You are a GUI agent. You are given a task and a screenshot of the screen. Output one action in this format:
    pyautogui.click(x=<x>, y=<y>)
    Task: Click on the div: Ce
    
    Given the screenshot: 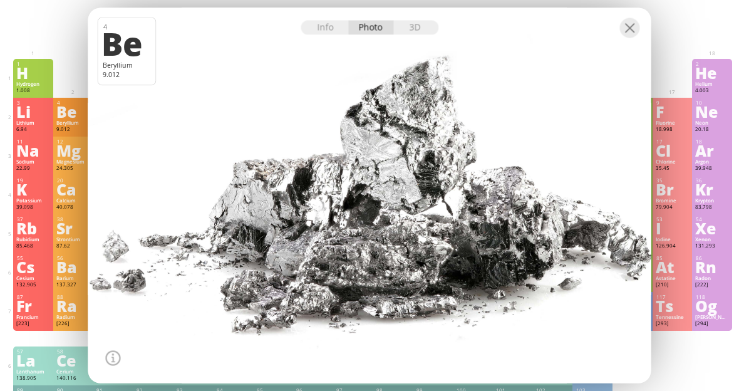 What is the action you would take?
    pyautogui.click(x=73, y=360)
    